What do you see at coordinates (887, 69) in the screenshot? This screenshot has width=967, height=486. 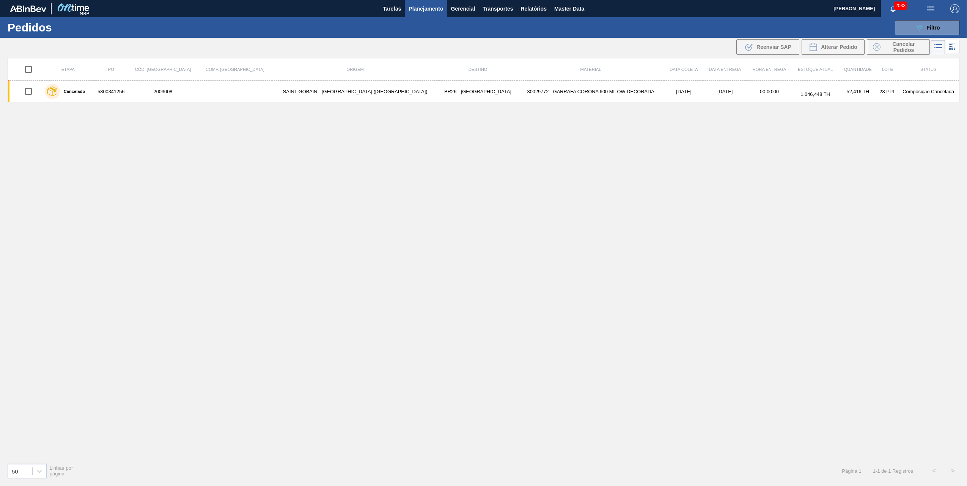 I see `span: Lote` at bounding box center [887, 69].